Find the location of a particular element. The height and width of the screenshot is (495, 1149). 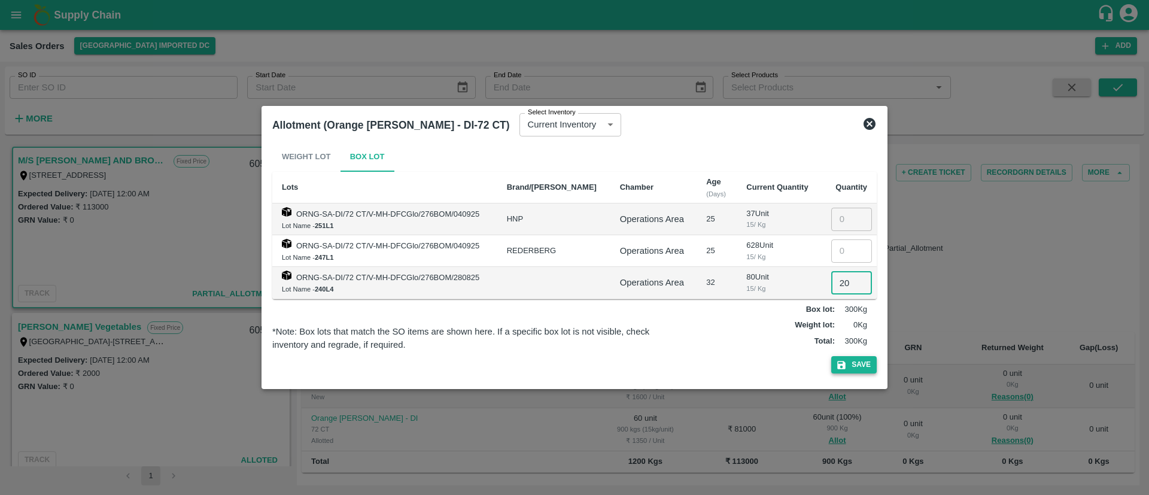

label: Select Inventory is located at coordinates (552, 112).